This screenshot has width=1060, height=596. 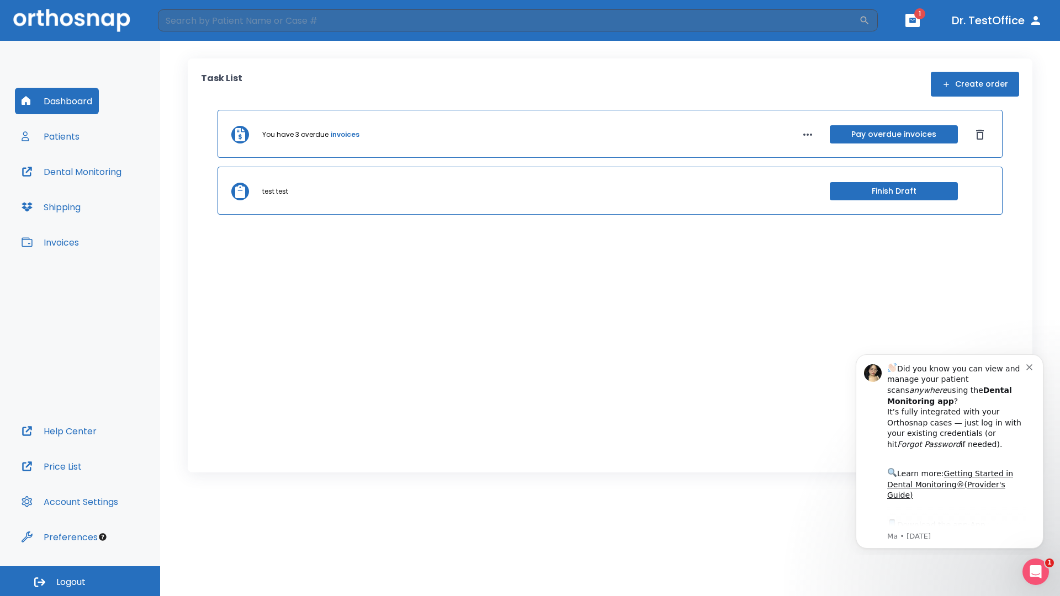 What do you see at coordinates (110, 51) in the screenshot?
I see `b: Dental Monitoring app` at bounding box center [110, 51].